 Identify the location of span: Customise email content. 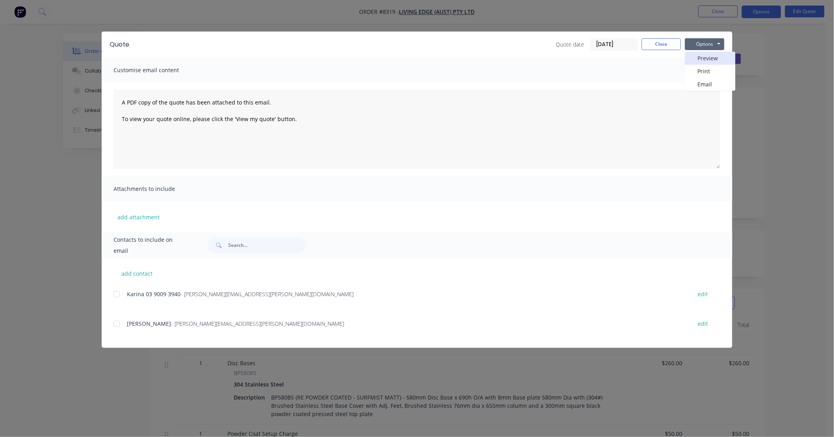
(157, 70).